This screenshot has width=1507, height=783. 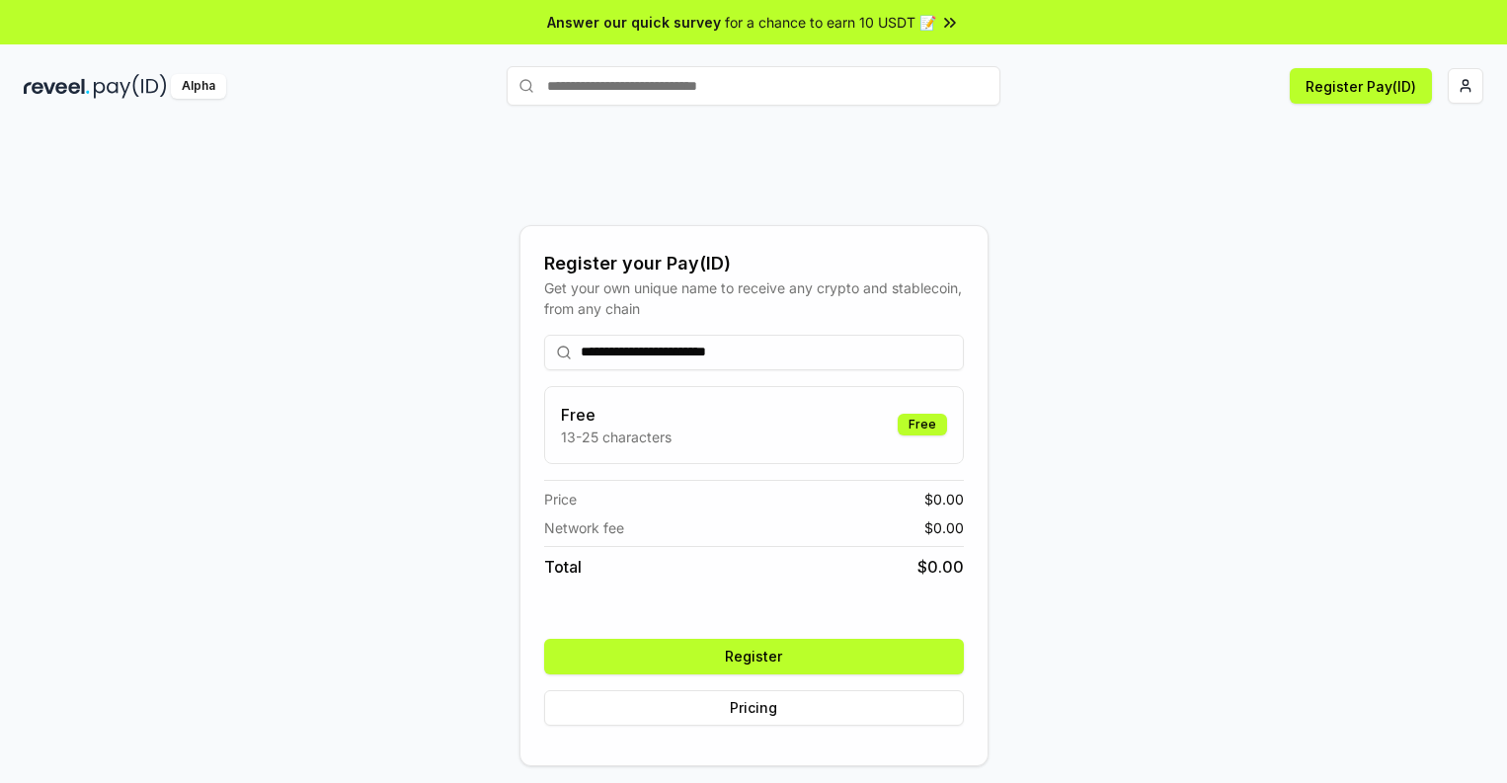 I want to click on img: reveel_dark, so click(x=56, y=86).